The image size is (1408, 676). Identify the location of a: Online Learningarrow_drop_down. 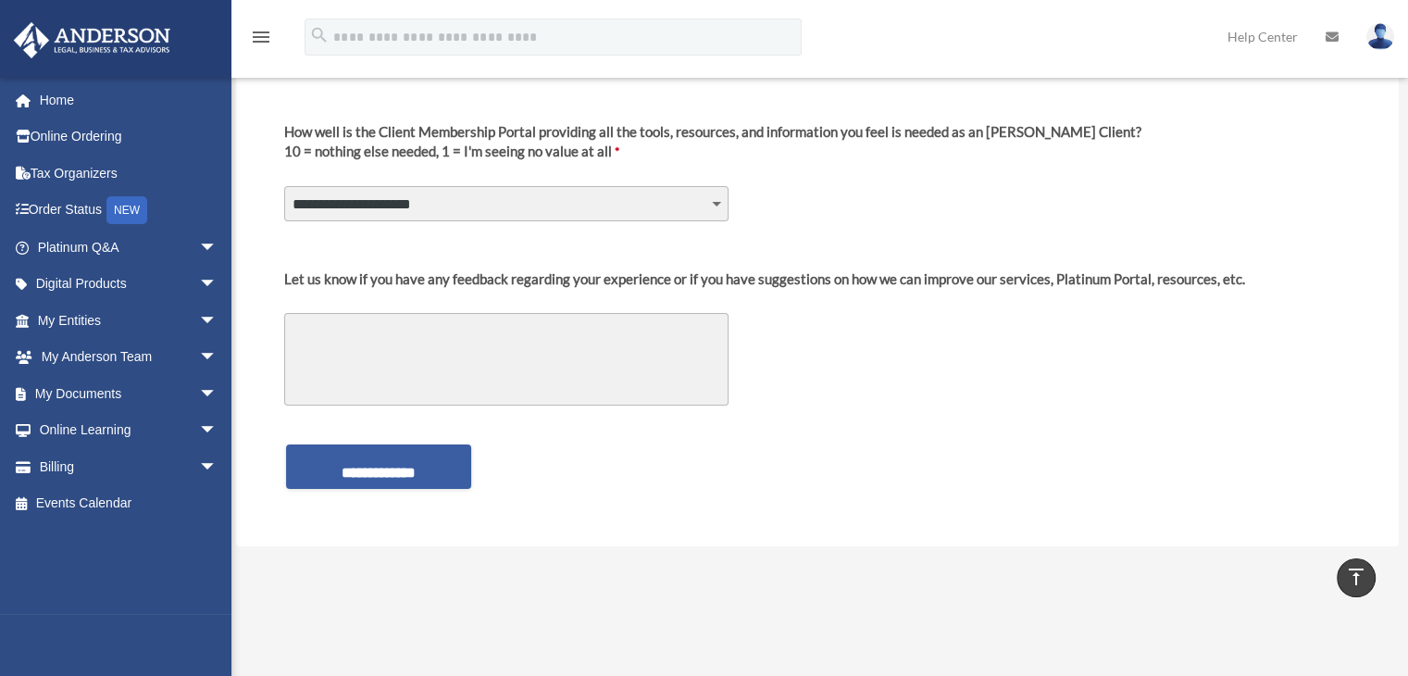
(129, 431).